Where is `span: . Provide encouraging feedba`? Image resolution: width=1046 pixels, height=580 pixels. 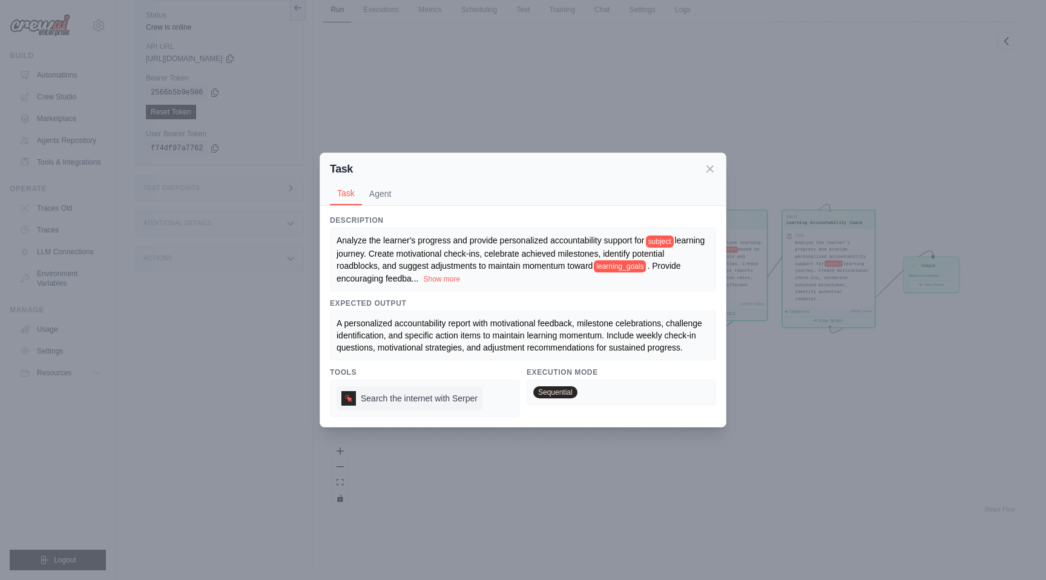 span: . Provide encouraging feedba is located at coordinates (509, 272).